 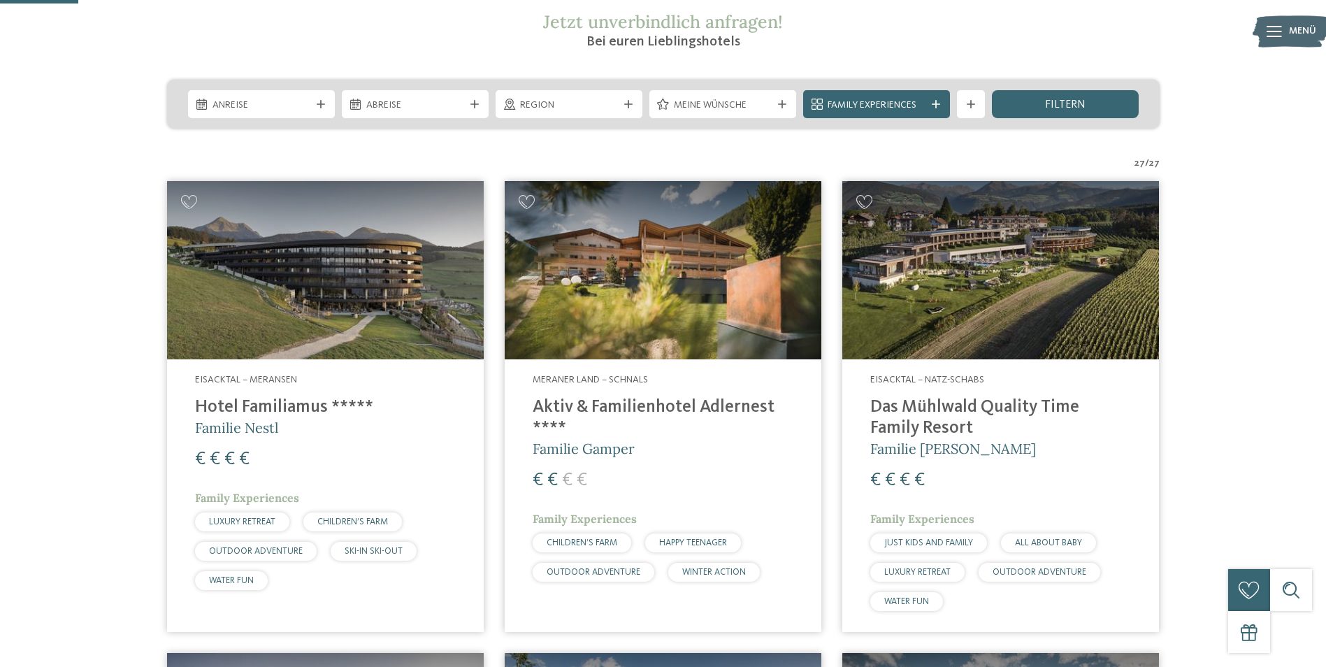 What do you see at coordinates (584, 448) in the screenshot?
I see `span: Familie Gamper` at bounding box center [584, 448].